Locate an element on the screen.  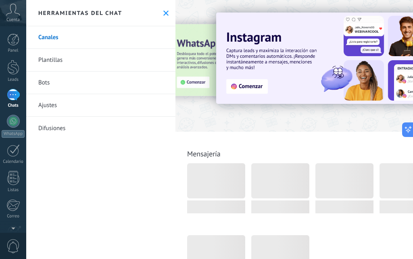
a: Ajustes is located at coordinates (101, 105).